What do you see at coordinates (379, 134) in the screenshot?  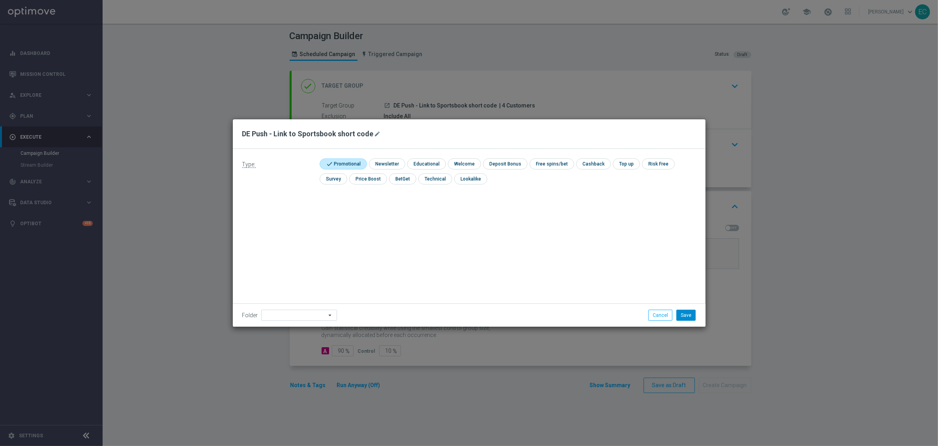 I see `button: mode_edit` at bounding box center [379, 134].